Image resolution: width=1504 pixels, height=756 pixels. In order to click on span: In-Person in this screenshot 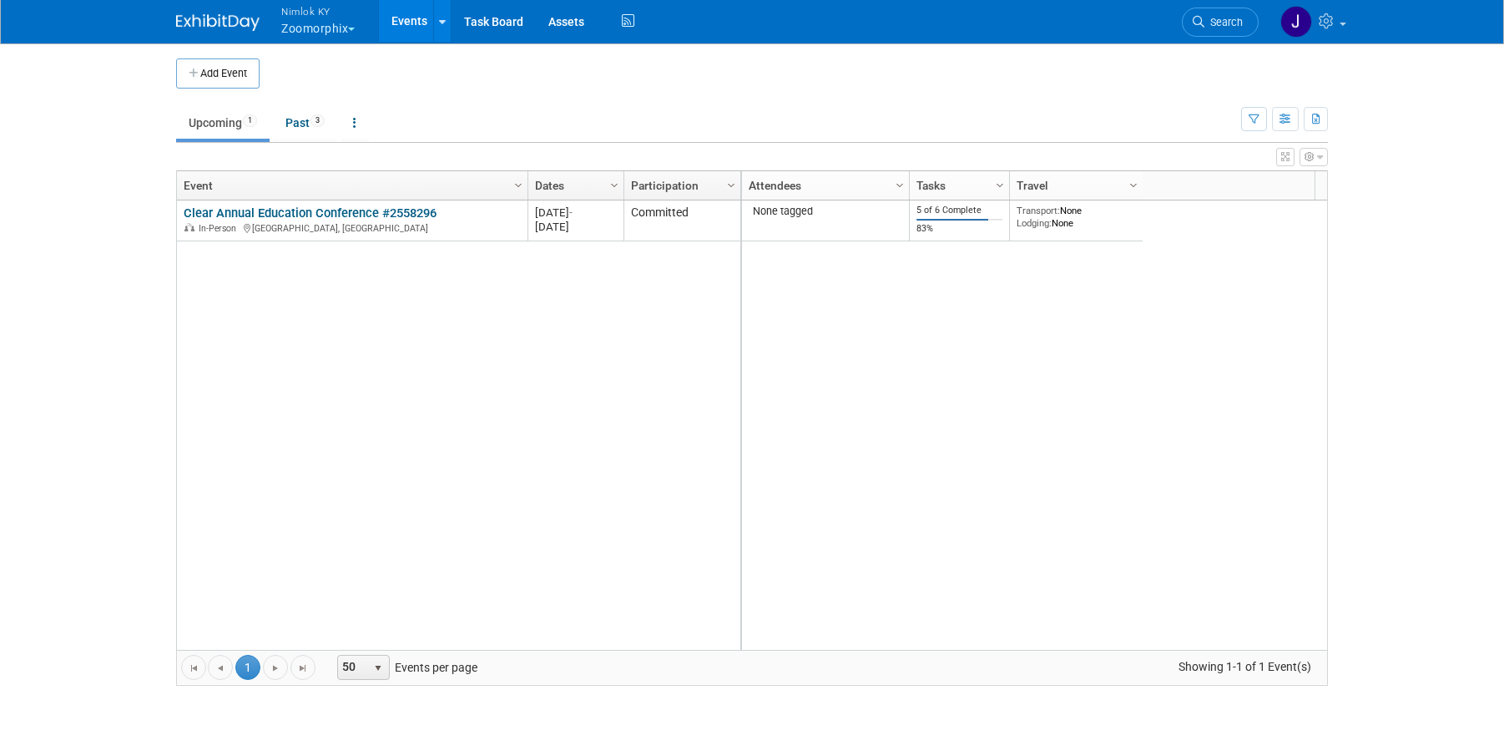, I will do `click(220, 228)`.